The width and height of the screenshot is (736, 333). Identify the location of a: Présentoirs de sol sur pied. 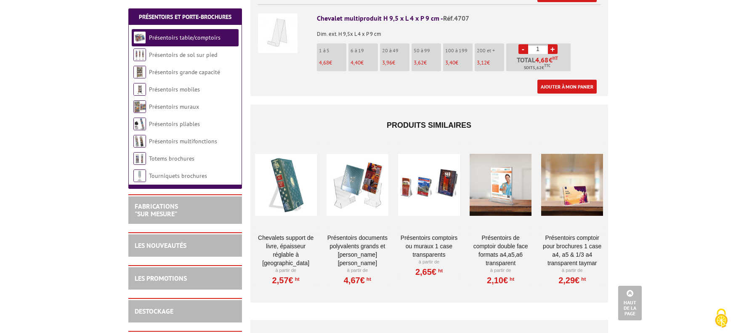
(183, 55).